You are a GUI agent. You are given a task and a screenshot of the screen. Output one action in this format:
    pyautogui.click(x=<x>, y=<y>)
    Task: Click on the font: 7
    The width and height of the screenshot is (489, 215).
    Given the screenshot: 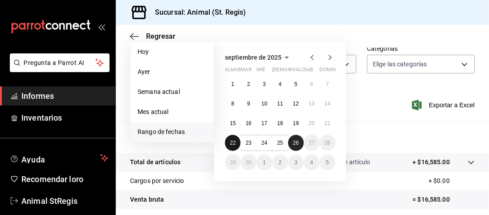 What is the action you would take?
    pyautogui.click(x=327, y=84)
    